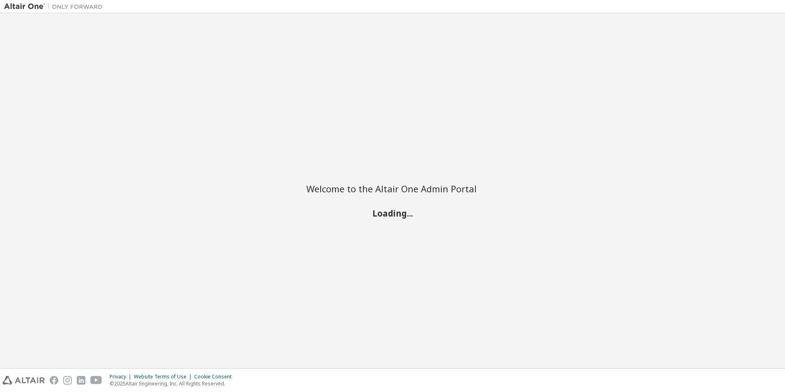 The height and width of the screenshot is (392, 785). What do you see at coordinates (122, 376) in the screenshot?
I see `div: Privacy` at bounding box center [122, 376].